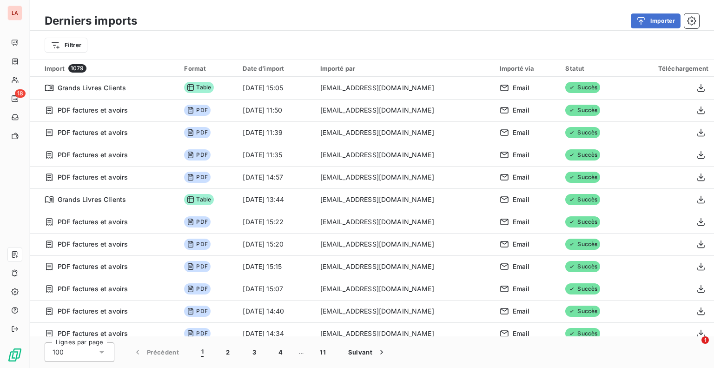 The height and width of the screenshot is (368, 714). What do you see at coordinates (405, 68) in the screenshot?
I see `div: Importé par` at bounding box center [405, 68].